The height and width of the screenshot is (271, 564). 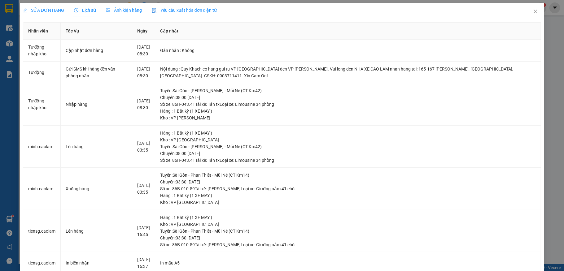 What do you see at coordinates (124, 10) in the screenshot?
I see `span: Ảnh kiện hàng` at bounding box center [124, 10].